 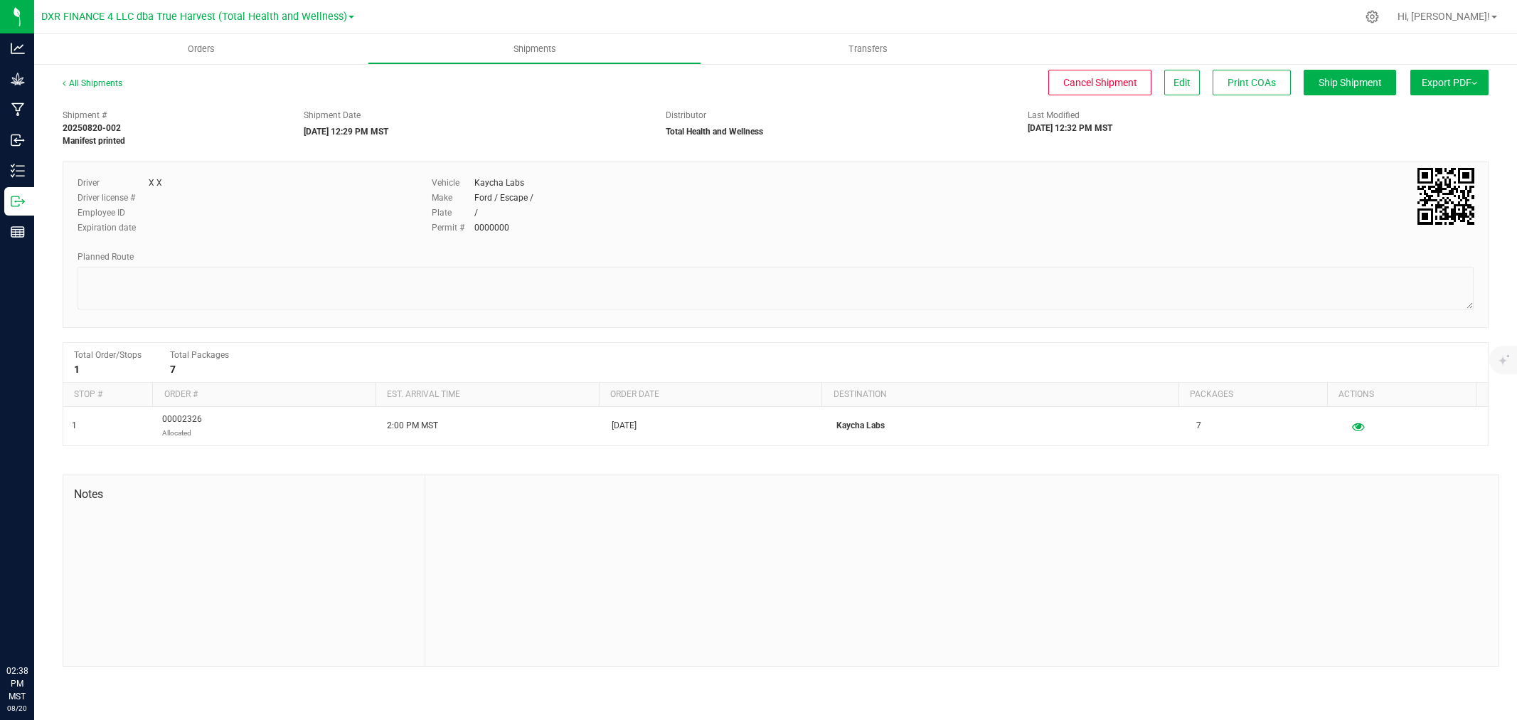 I want to click on span: Ship Shipment, so click(x=1350, y=82).